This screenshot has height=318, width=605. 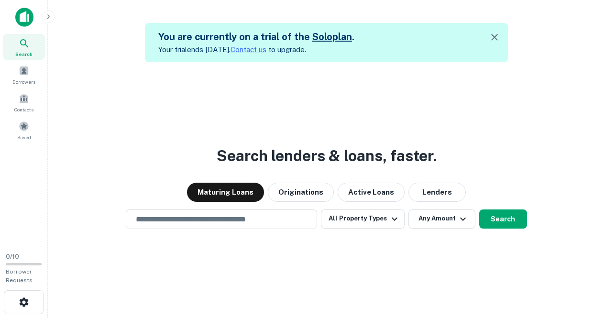 What do you see at coordinates (442, 219) in the screenshot?
I see `button: Any Amount` at bounding box center [442, 219].